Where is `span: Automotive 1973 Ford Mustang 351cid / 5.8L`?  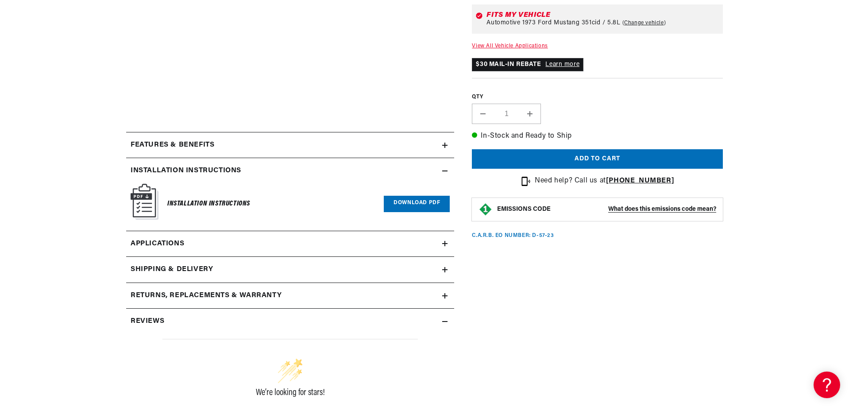
span: Automotive 1973 Ford Mustang 351cid / 5.8L is located at coordinates (553, 23).